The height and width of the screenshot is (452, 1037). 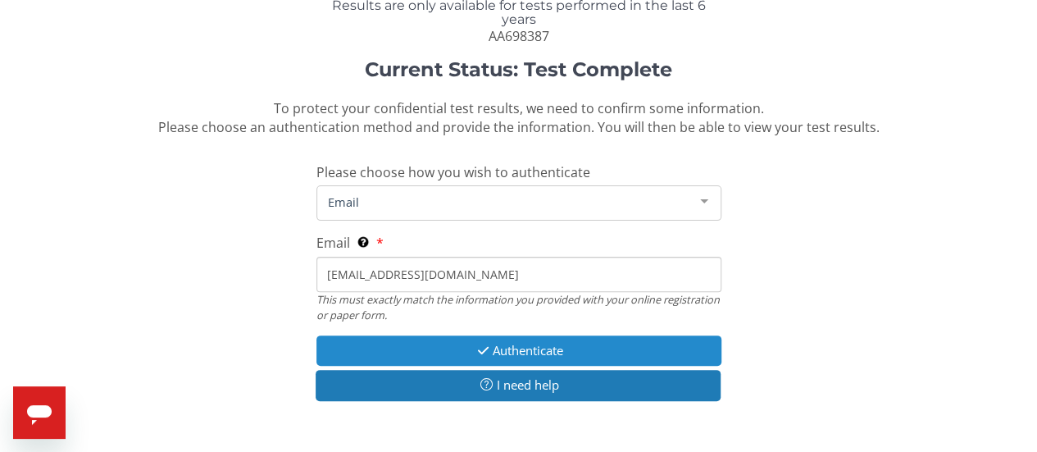 I want to click on button: Authenticate, so click(x=519, y=350).